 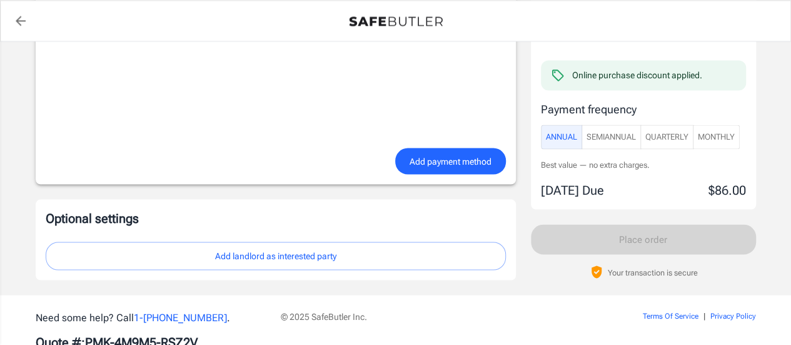 What do you see at coordinates (667, 136) in the screenshot?
I see `span: Quarterly` at bounding box center [667, 136].